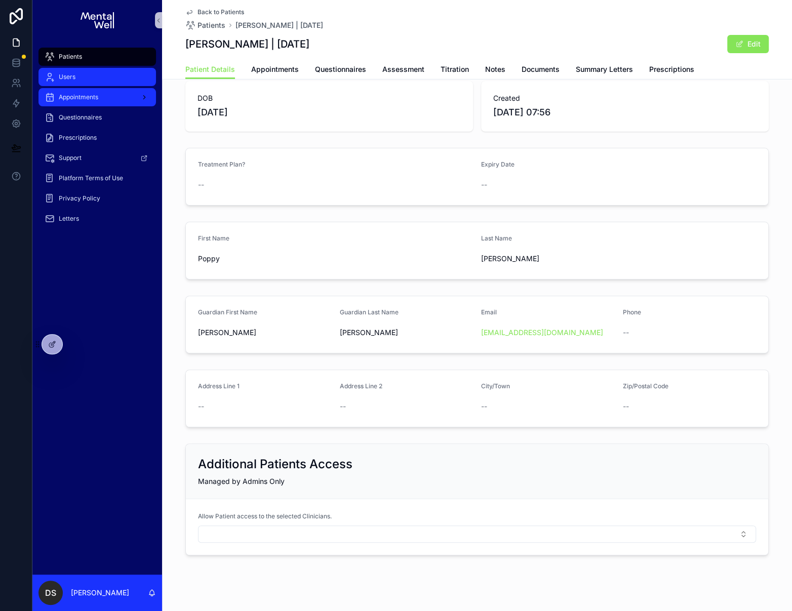 Image resolution: width=792 pixels, height=611 pixels. What do you see at coordinates (97, 20) in the screenshot?
I see `img: App logo` at bounding box center [97, 20].